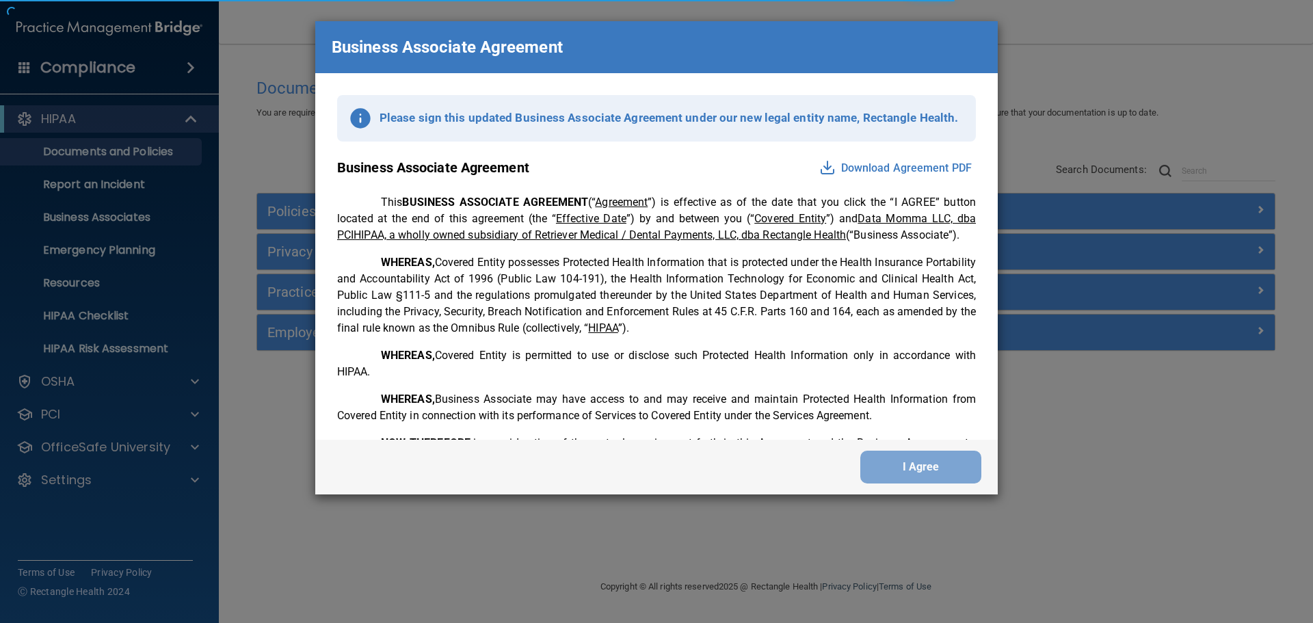  Describe the element at coordinates (656, 408) in the screenshot. I see `p: Business Associate may have access to and may receive and maintain Protected Health Information f...` at that location.